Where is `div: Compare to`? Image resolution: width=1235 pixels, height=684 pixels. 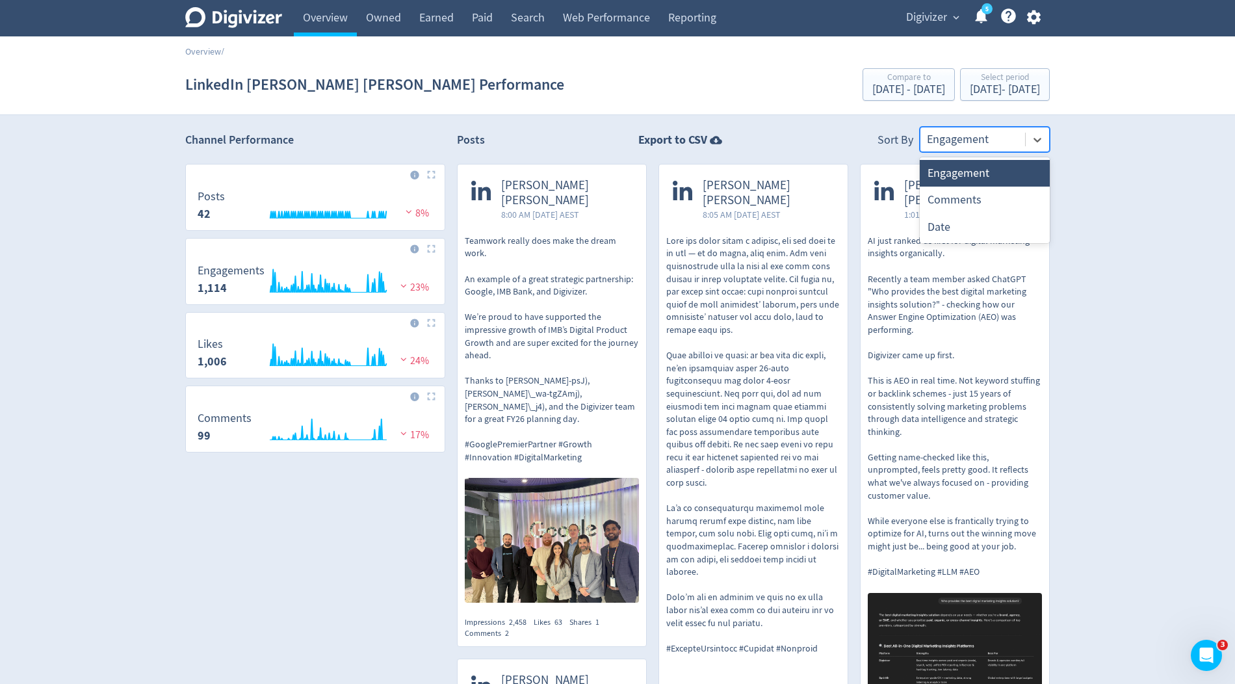 div: Compare to is located at coordinates (909, 78).